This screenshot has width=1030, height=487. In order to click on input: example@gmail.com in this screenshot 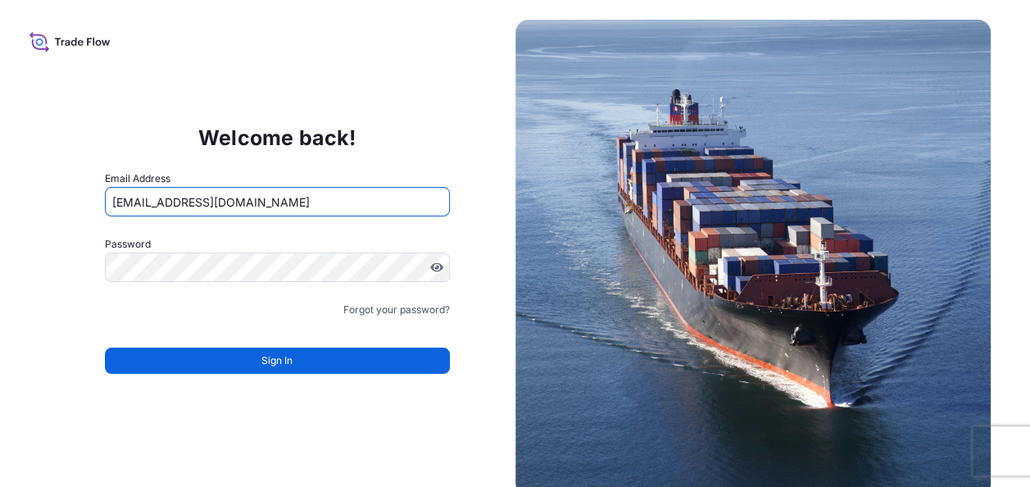, I will do `click(277, 202)`.